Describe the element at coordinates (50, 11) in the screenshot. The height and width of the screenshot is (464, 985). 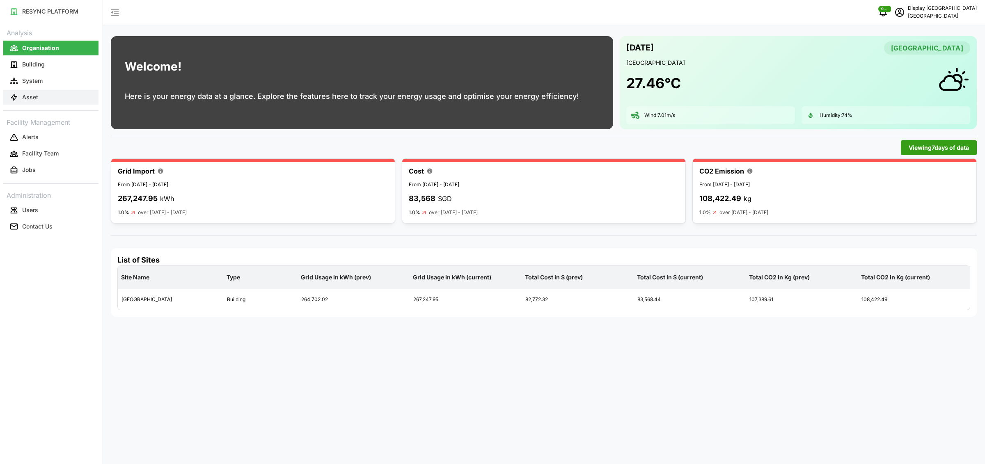
I see `p: RESYNC PLATFORM` at that location.